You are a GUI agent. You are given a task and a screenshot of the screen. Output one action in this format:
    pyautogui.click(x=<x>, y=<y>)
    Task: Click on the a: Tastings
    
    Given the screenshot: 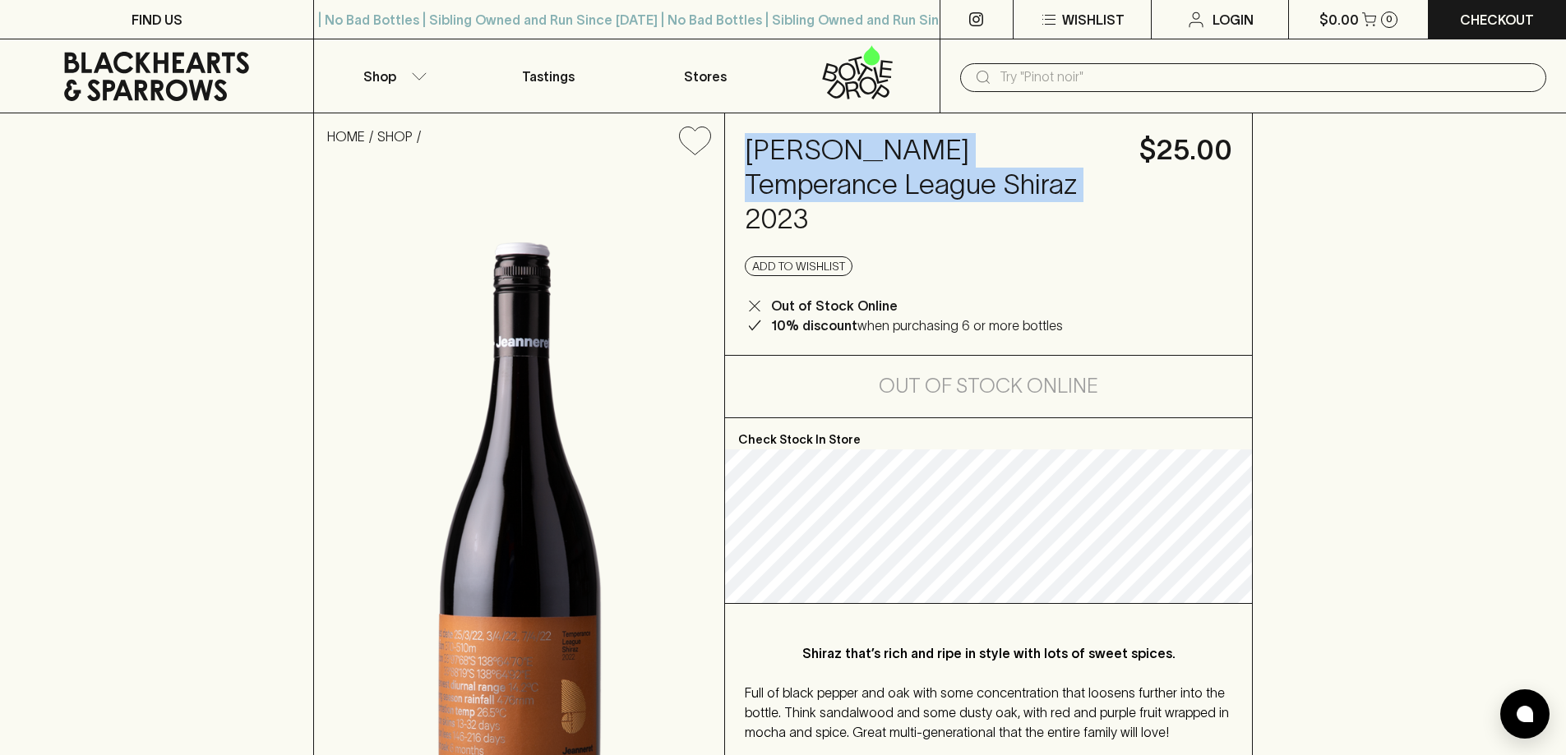 What is the action you would take?
    pyautogui.click(x=548, y=76)
    